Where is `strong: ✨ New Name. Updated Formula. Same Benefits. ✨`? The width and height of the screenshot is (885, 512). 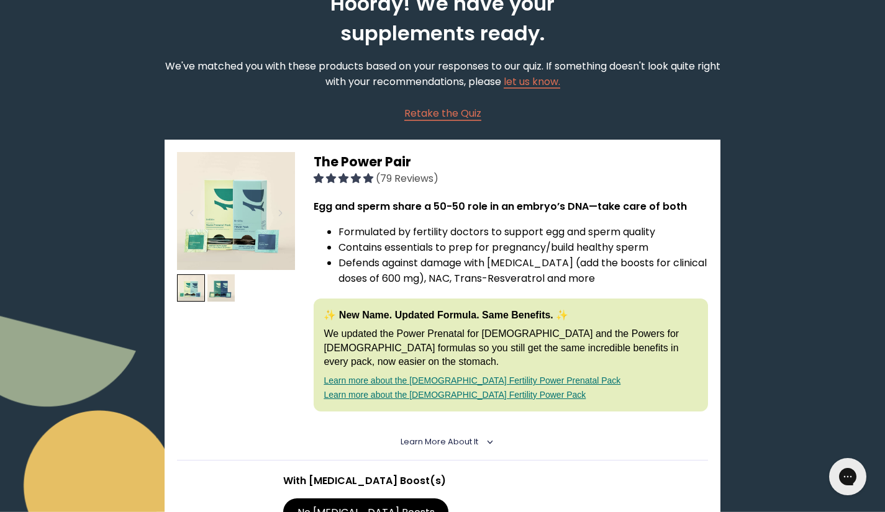 strong: ✨ New Name. Updated Formula. Same Benefits. ✨ is located at coordinates (446, 315).